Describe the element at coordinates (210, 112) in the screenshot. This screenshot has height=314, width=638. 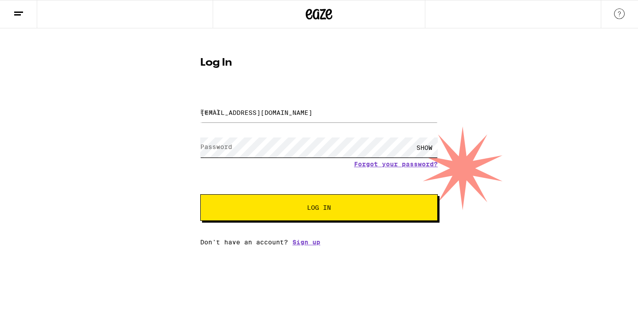
I see `label: Email` at that location.